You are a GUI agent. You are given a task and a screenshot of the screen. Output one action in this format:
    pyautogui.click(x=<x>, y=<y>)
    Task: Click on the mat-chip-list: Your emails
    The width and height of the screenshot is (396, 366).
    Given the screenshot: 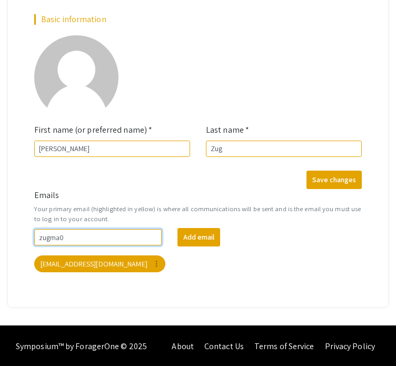 What is the action you would take?
    pyautogui.click(x=198, y=264)
    